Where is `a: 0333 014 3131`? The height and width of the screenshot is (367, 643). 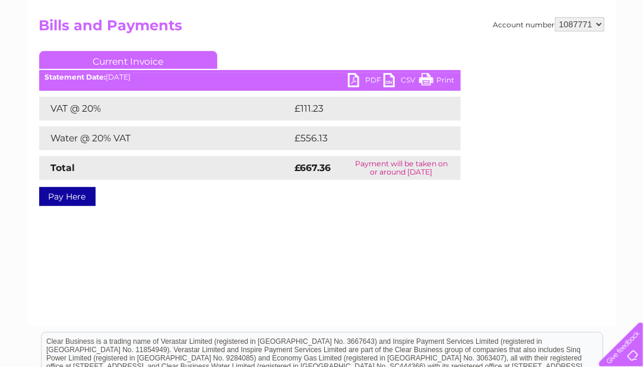
a: 0333 014 3131 is located at coordinates (460, 13).